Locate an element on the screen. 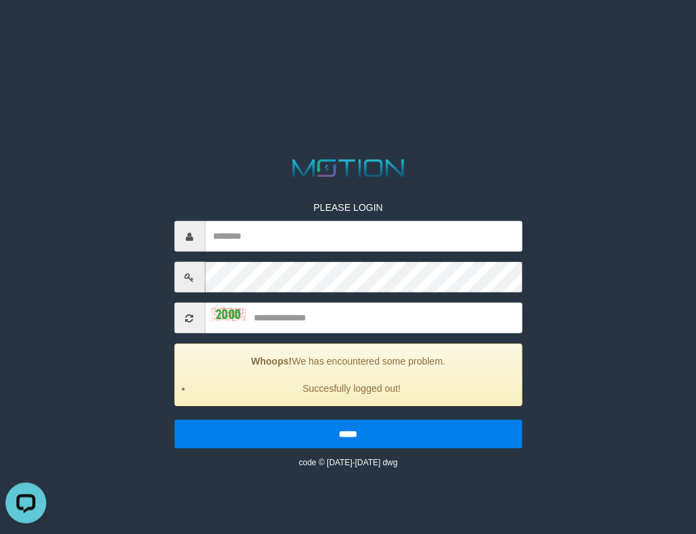  li: Succesfully logged out! is located at coordinates (352, 388).